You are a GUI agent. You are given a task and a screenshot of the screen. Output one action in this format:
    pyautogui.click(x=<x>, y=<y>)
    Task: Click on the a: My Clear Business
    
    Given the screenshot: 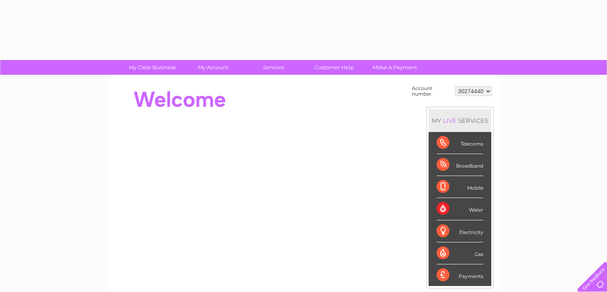 What is the action you would take?
    pyautogui.click(x=152, y=67)
    